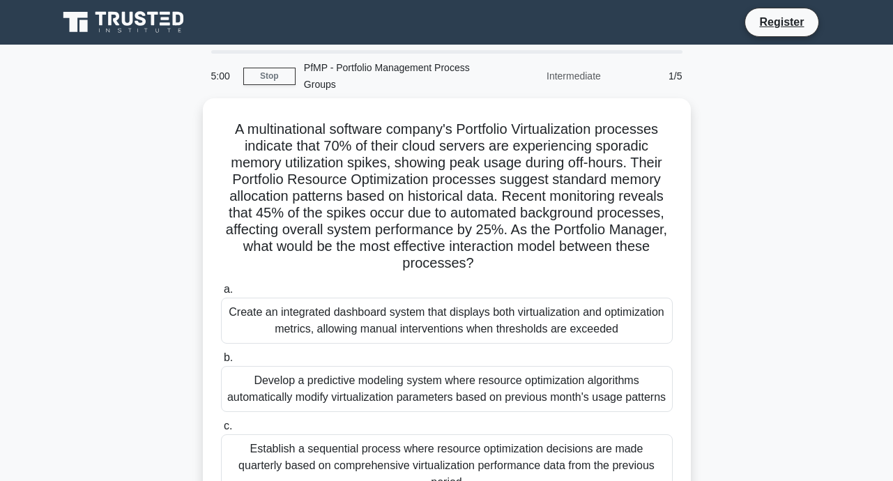  Describe the element at coordinates (447, 197) in the screenshot. I see `h5: A multinational software company's Portfolio Virtualization processes indicate that 70% of their ...` at that location.